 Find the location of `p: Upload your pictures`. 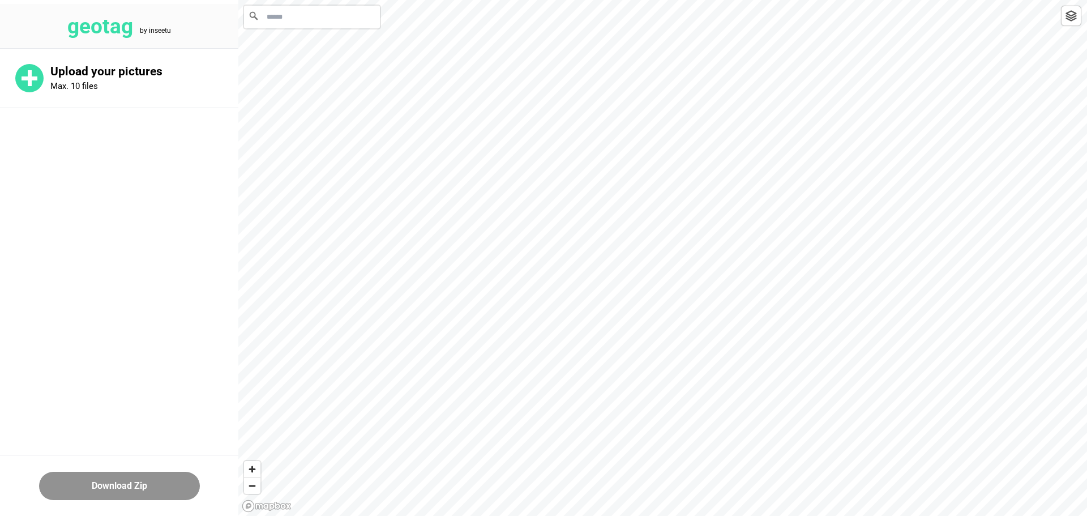

p: Upload your pictures is located at coordinates (144, 71).